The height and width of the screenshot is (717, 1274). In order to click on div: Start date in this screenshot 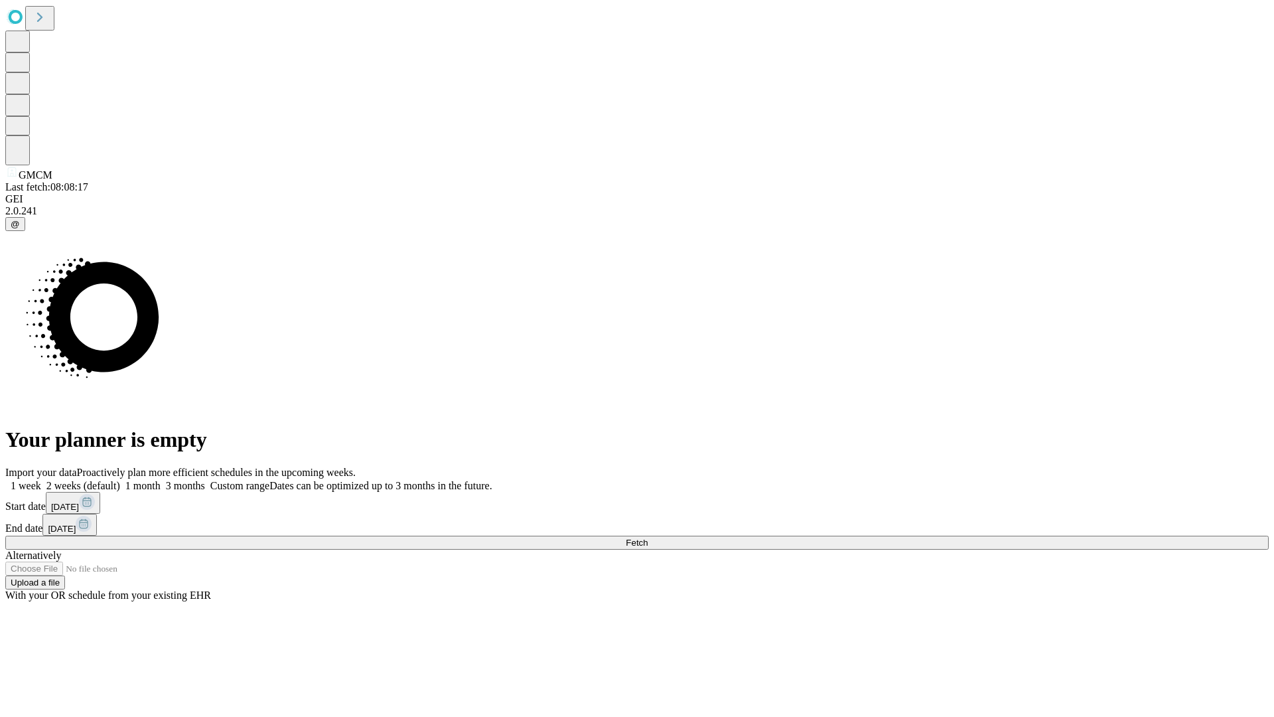, I will do `click(637, 502)`.